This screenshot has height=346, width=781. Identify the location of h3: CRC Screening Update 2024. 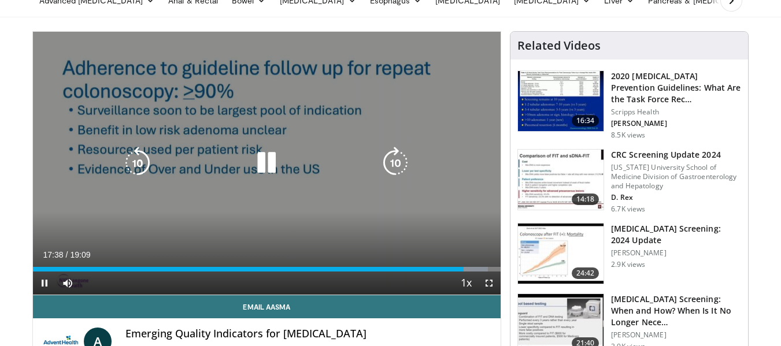
(676, 155).